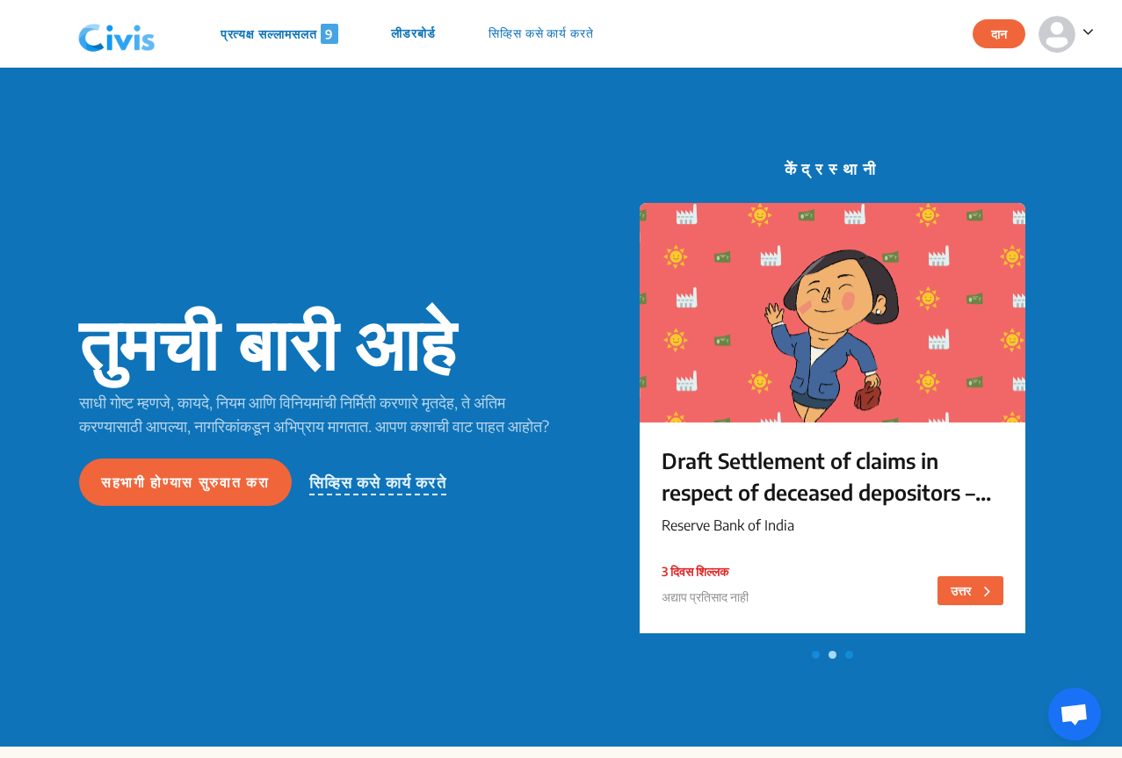 The height and width of the screenshot is (758, 1122). What do you see at coordinates (1057, 34) in the screenshot?
I see `img: person-default.svg` at bounding box center [1057, 34].